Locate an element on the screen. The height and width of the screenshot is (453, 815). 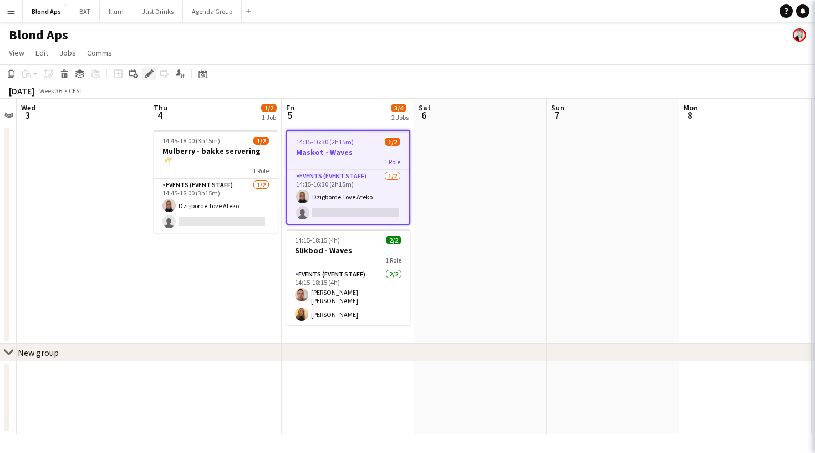
span: Comms is located at coordinates (99, 53).